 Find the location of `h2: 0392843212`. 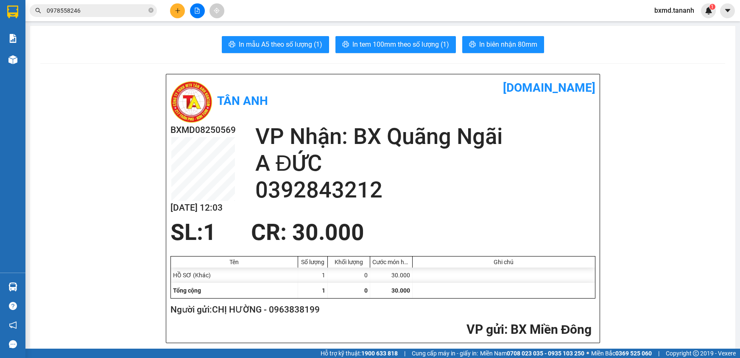

h2: 0392843212 is located at coordinates (426, 190).